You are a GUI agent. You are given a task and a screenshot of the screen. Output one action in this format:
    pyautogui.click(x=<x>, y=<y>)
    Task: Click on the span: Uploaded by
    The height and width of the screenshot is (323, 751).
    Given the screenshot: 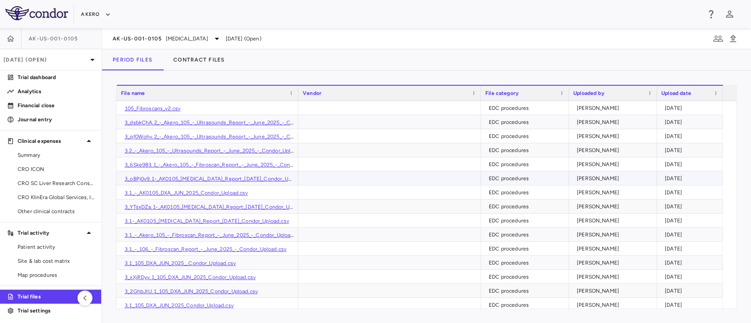 What is the action you would take?
    pyautogui.click(x=589, y=93)
    